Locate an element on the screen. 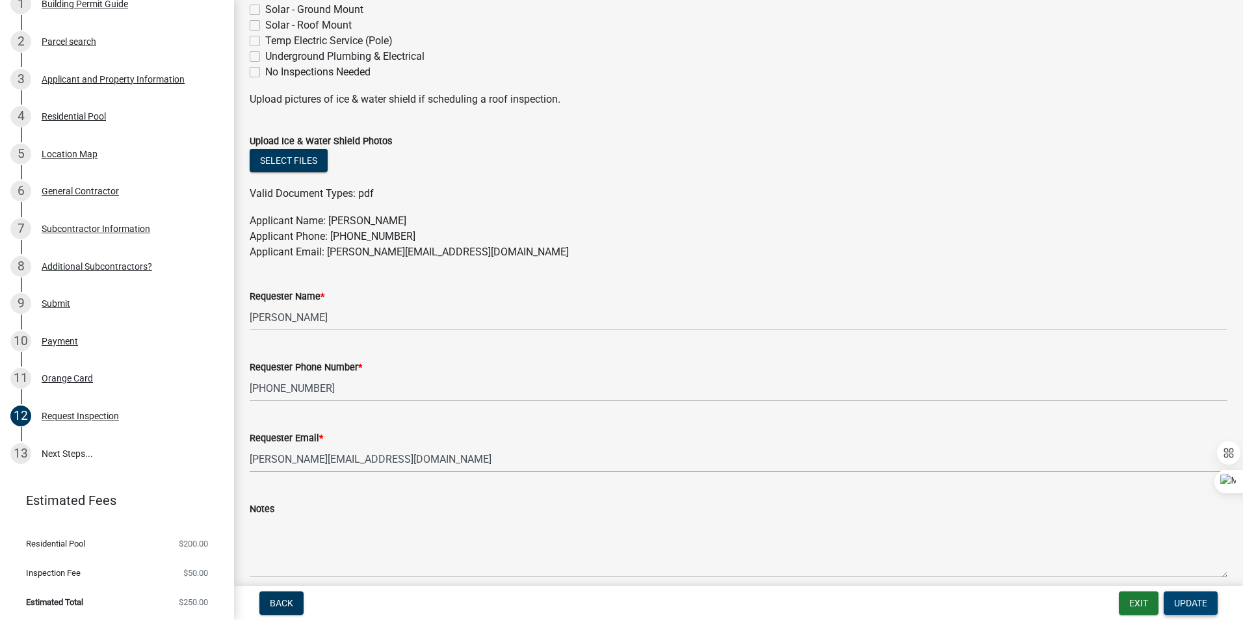 This screenshot has height=620, width=1243. button: Exit is located at coordinates (1139, 603).